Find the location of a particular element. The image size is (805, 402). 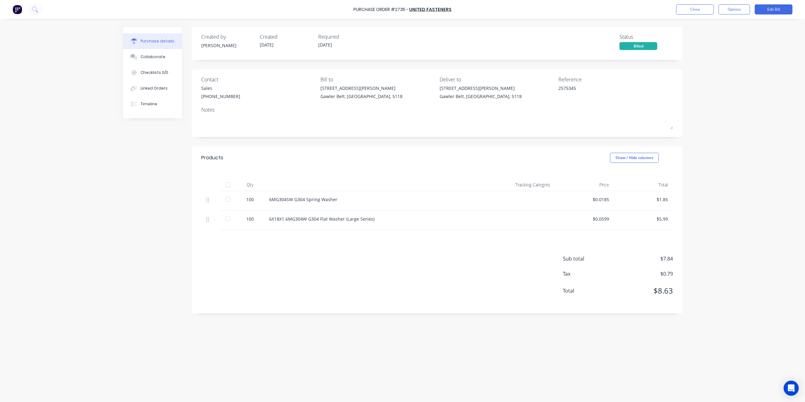

div: Bill to is located at coordinates (378, 80).